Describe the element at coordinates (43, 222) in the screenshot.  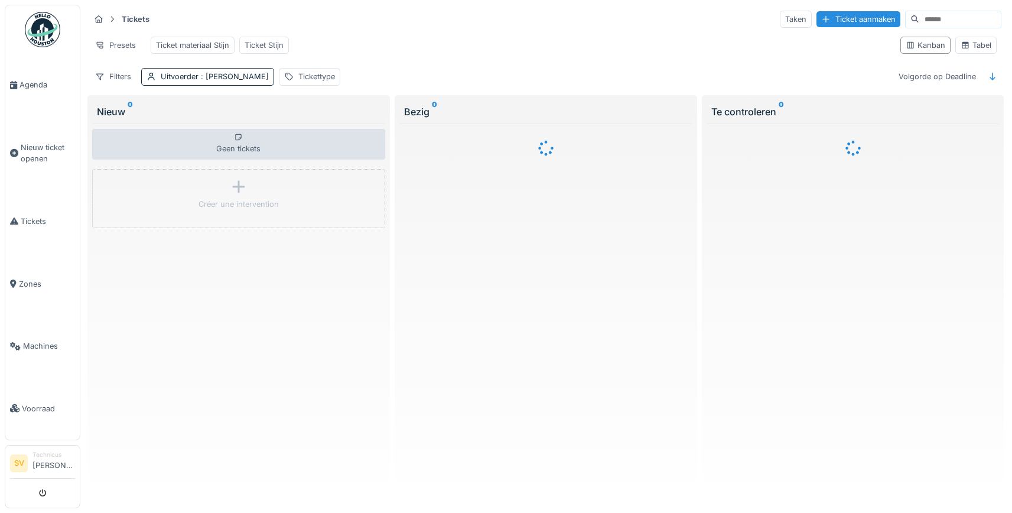
I see `a: Tickets` at that location.